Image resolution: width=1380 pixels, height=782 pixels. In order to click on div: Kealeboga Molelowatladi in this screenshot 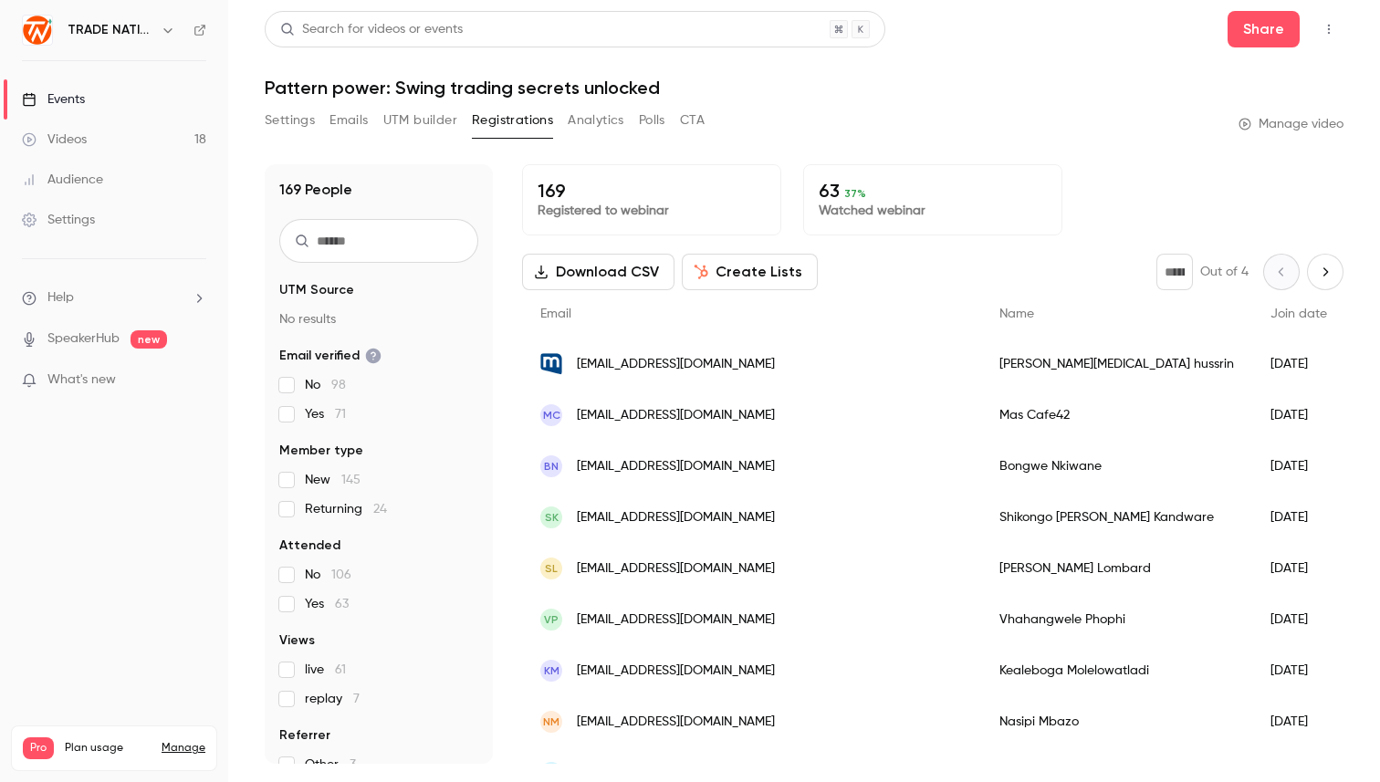, I will do `click(1117, 671)`.